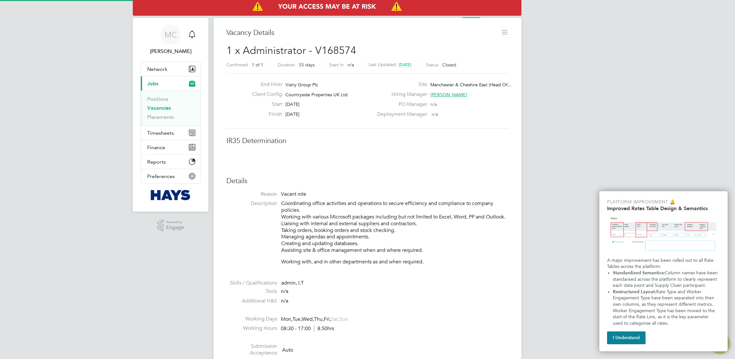 The width and height of the screenshot is (735, 359). I want to click on span: Countryside Properties UK Ltd, so click(317, 95).